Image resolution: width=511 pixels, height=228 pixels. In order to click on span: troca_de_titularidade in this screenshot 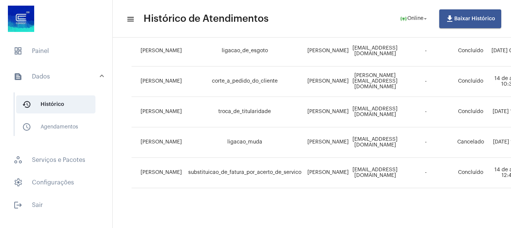, I will do `click(244, 111)`.